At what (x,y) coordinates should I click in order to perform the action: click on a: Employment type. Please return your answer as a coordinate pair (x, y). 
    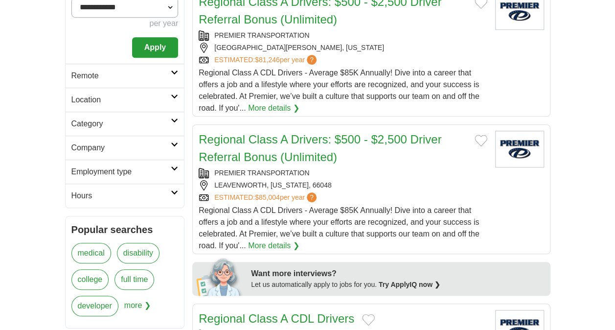
    Looking at the image, I should click on (125, 171).